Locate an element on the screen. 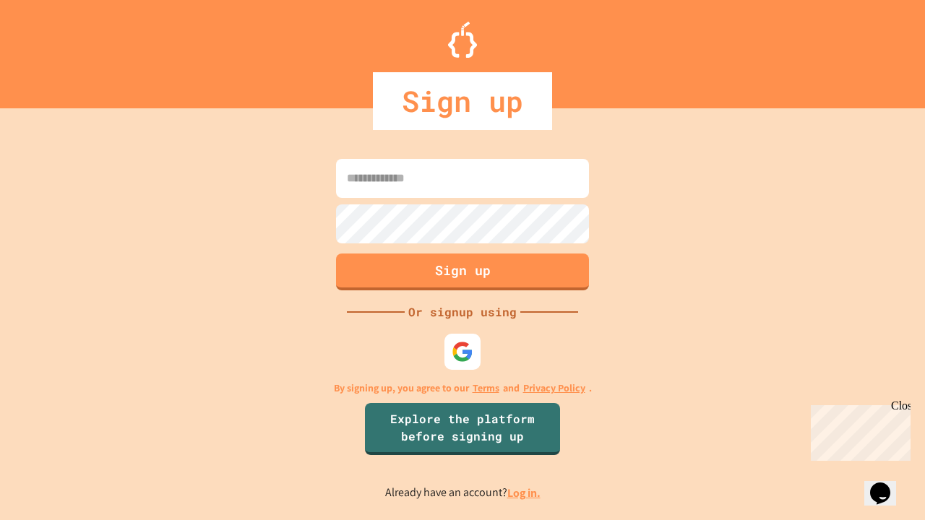 The width and height of the screenshot is (925, 520). div: Or signup using is located at coordinates (462, 312).